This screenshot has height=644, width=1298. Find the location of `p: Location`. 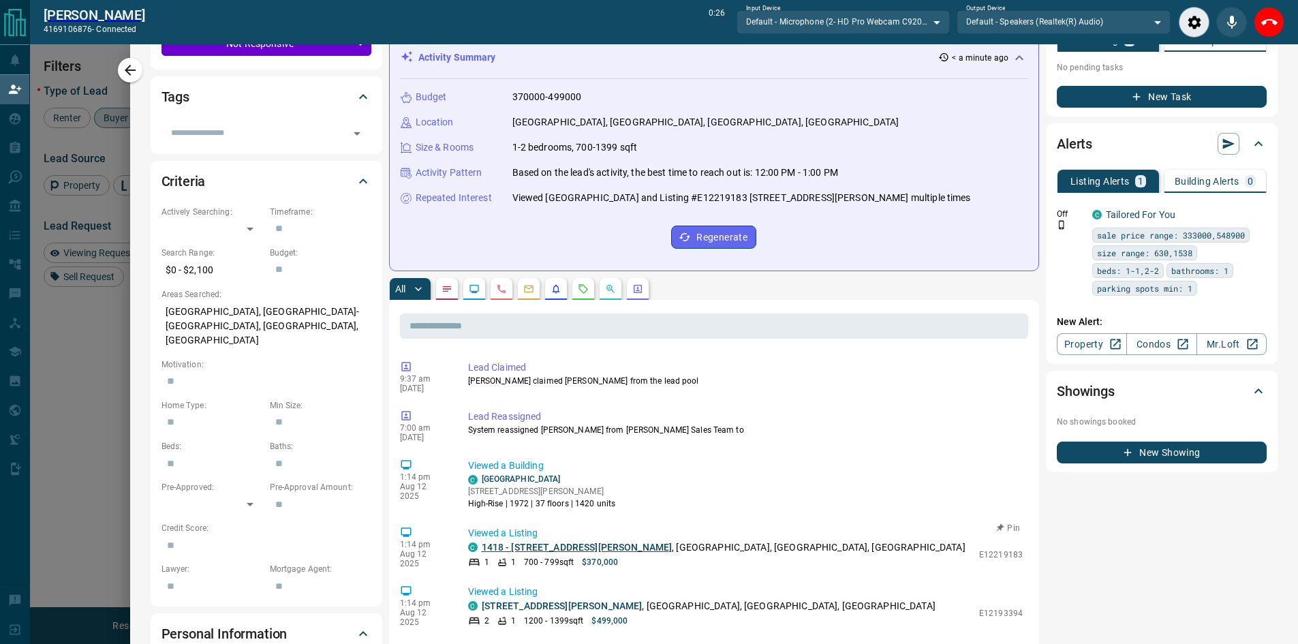

p: Location is located at coordinates (435, 122).